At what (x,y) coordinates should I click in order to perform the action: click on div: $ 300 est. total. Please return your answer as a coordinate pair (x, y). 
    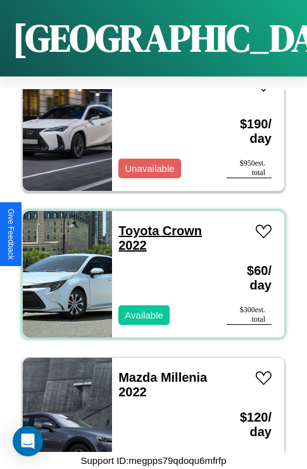
    Looking at the image, I should click on (248, 315).